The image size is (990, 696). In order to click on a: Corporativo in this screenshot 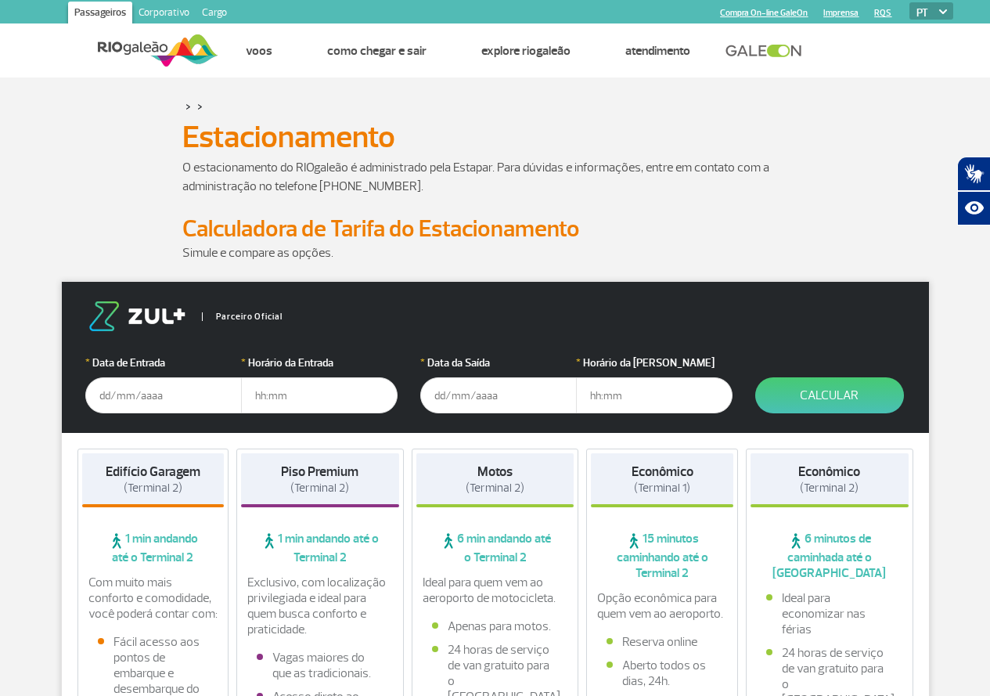, I will do `click(164, 14)`.